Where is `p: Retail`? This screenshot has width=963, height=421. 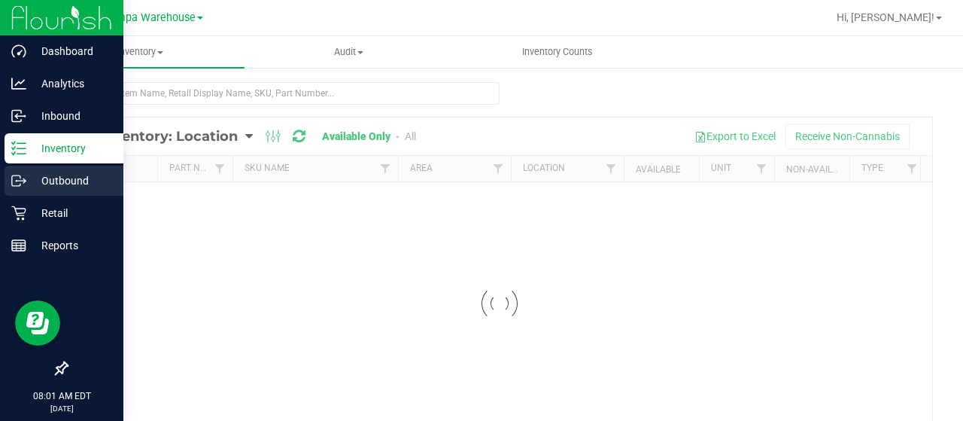
p: Retail is located at coordinates (71, 213).